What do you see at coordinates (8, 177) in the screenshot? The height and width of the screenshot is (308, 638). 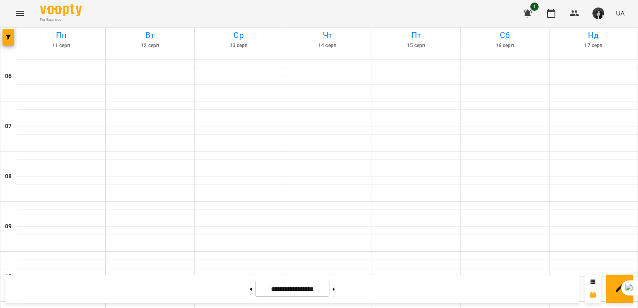 I see `h6: 08` at bounding box center [8, 177].